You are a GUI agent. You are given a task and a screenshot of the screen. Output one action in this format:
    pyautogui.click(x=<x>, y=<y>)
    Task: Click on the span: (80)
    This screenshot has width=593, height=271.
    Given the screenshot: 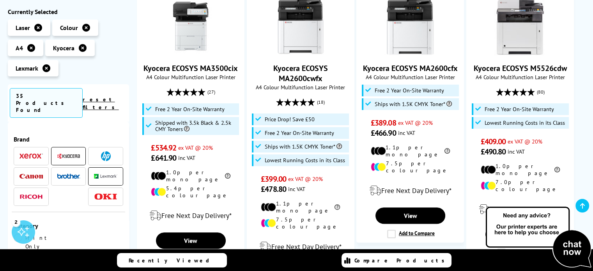 What is the action you would take?
    pyautogui.click(x=541, y=92)
    